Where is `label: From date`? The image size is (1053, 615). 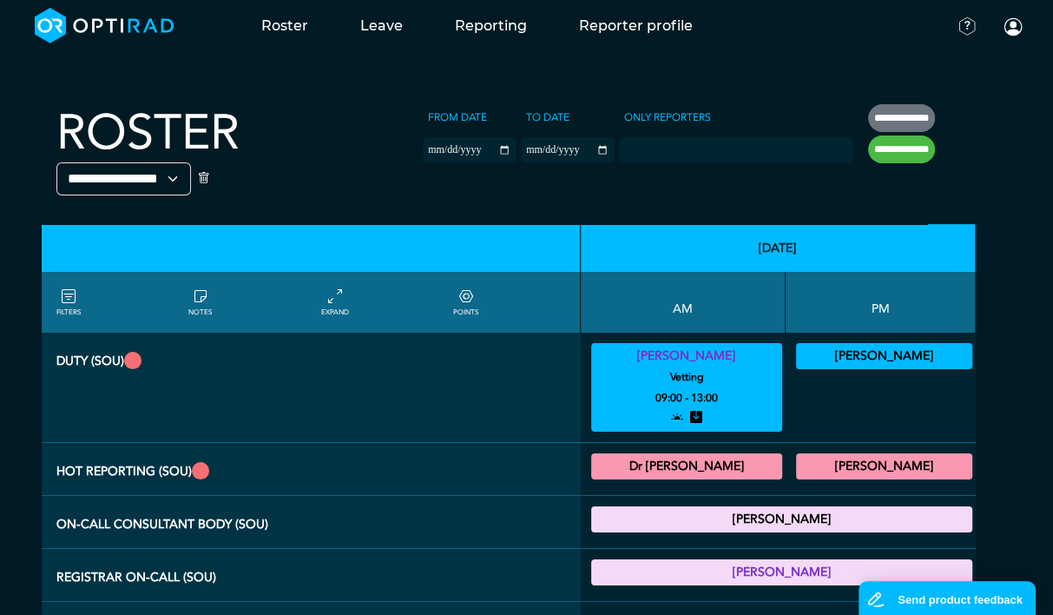
label: From date is located at coordinates (457, 117).